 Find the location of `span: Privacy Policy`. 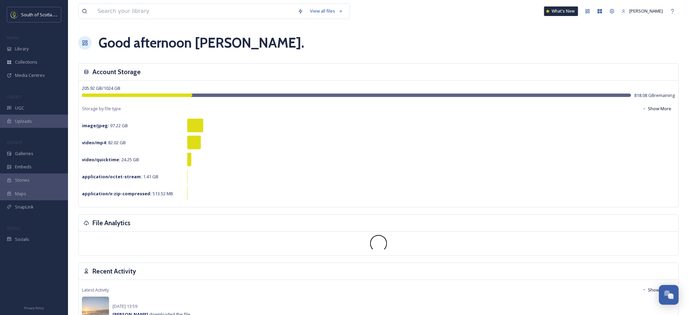

span: Privacy Policy is located at coordinates (34, 308).